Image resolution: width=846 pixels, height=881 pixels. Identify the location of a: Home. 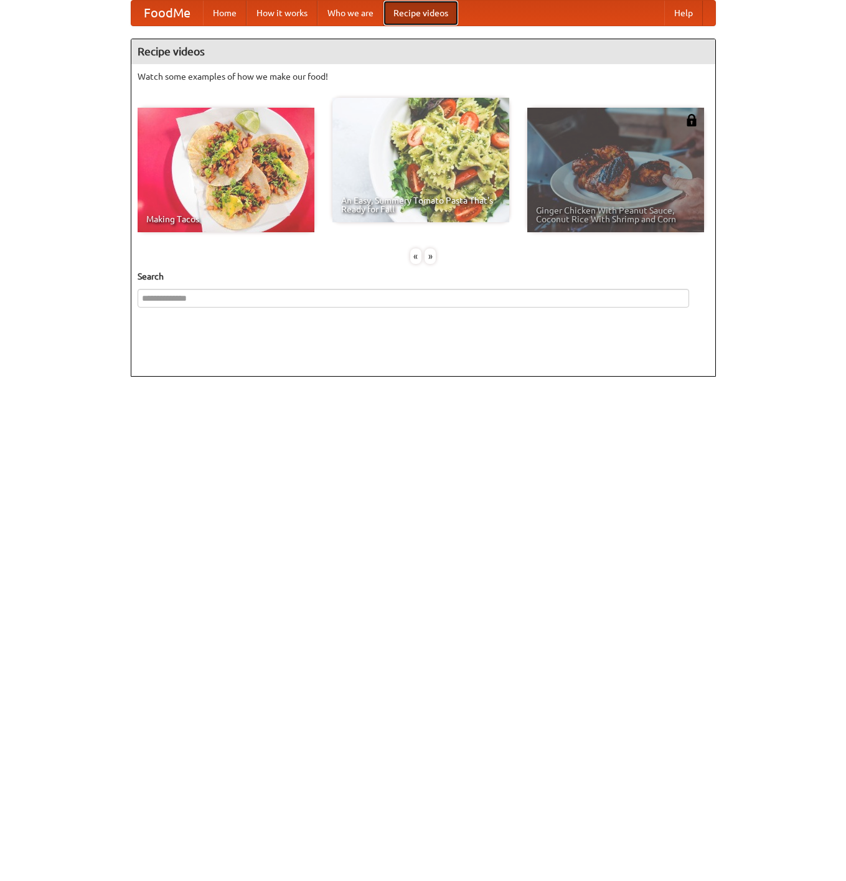
(225, 13).